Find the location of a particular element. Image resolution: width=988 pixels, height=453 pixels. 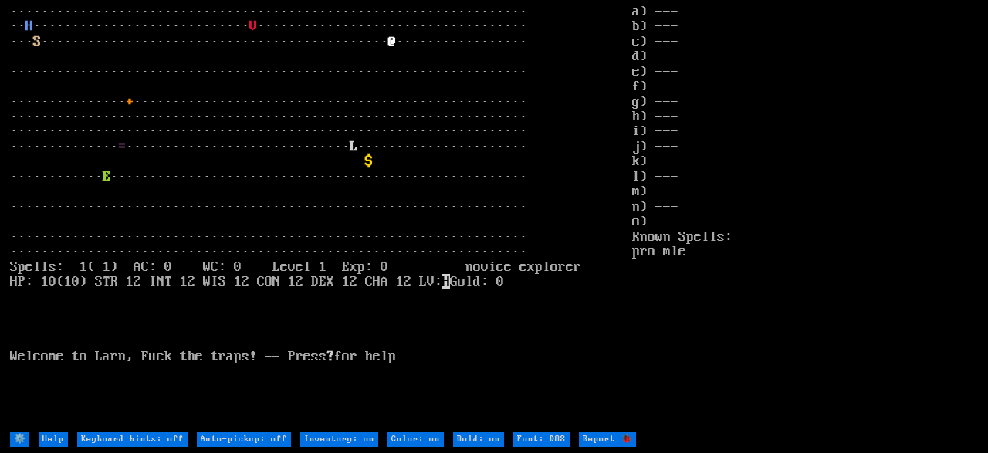

input: Bold: on is located at coordinates (478, 439).